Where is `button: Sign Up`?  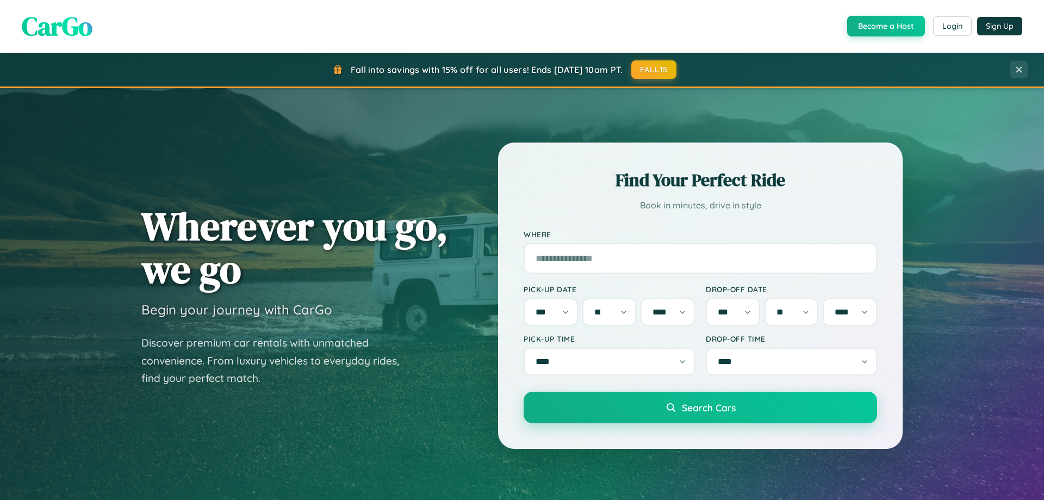 button: Sign Up is located at coordinates (1000, 26).